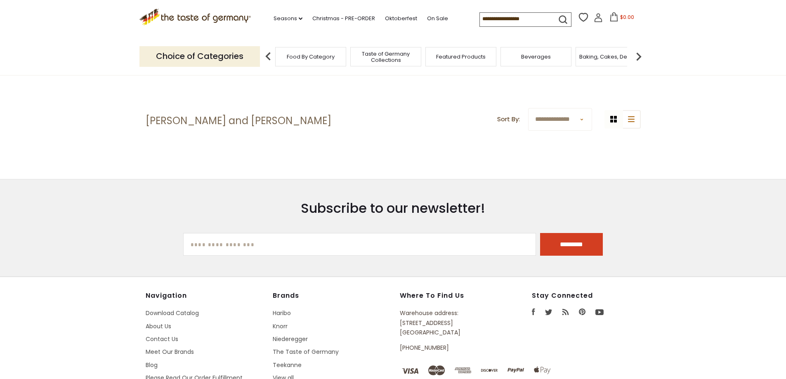  I want to click on span: Food By Category, so click(310, 56).